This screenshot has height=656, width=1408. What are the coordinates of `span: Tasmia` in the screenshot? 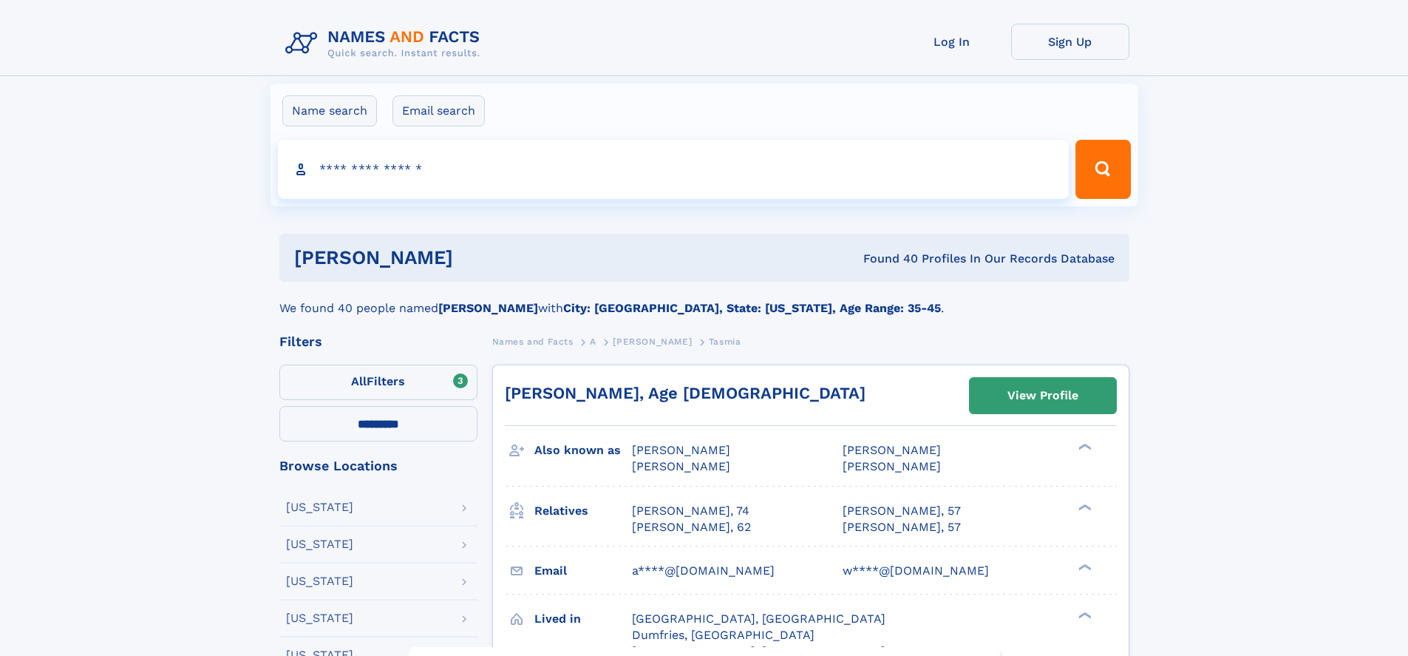 It's located at (725, 341).